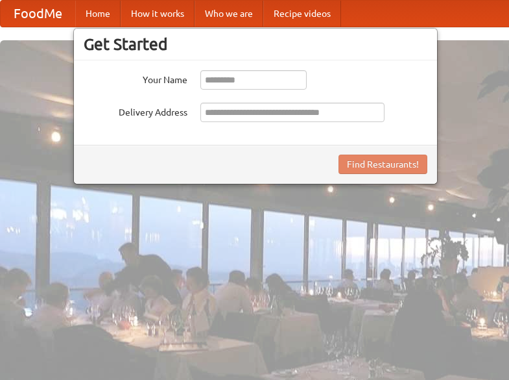  Describe the element at coordinates (98, 14) in the screenshot. I see `a: Home` at that location.